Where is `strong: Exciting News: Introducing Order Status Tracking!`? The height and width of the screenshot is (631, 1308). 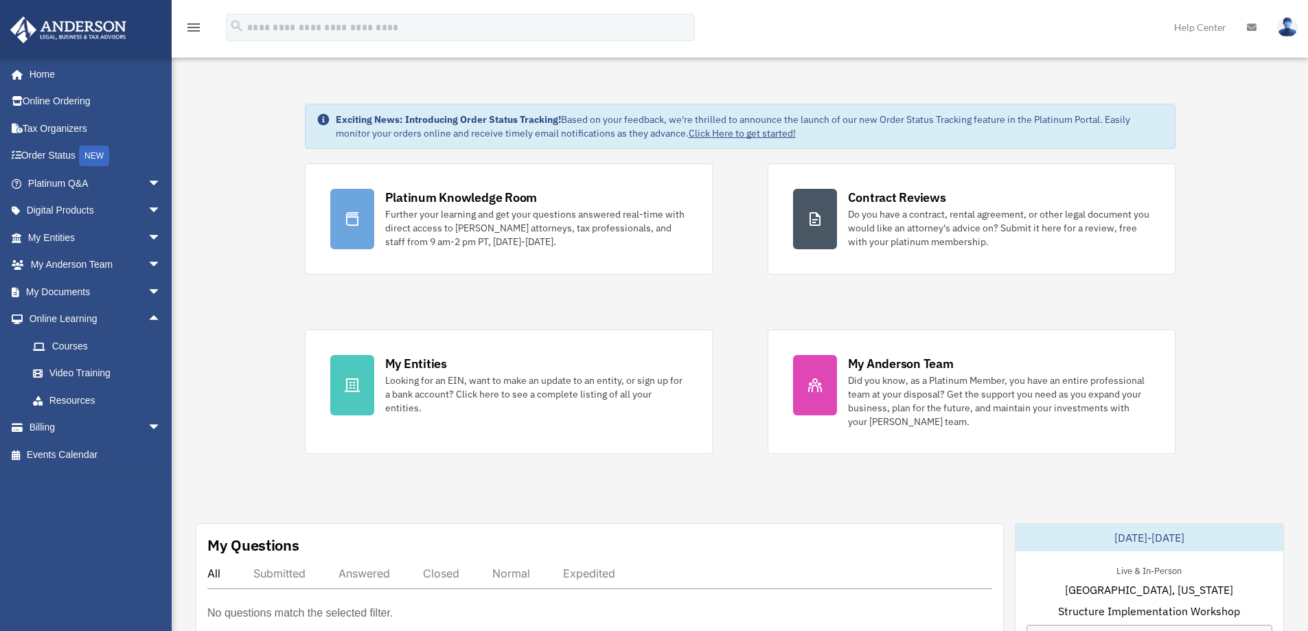 strong: Exciting News: Introducing Order Status Tracking! is located at coordinates (448, 119).